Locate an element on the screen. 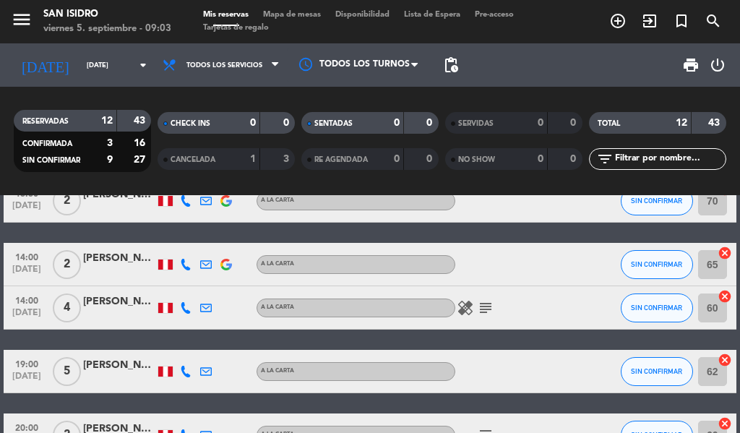  span: CHECK INS is located at coordinates (190, 124).